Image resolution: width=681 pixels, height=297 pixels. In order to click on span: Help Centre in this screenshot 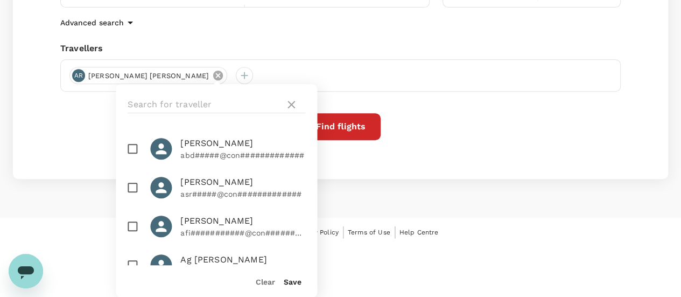, I will do `click(419, 232)`.